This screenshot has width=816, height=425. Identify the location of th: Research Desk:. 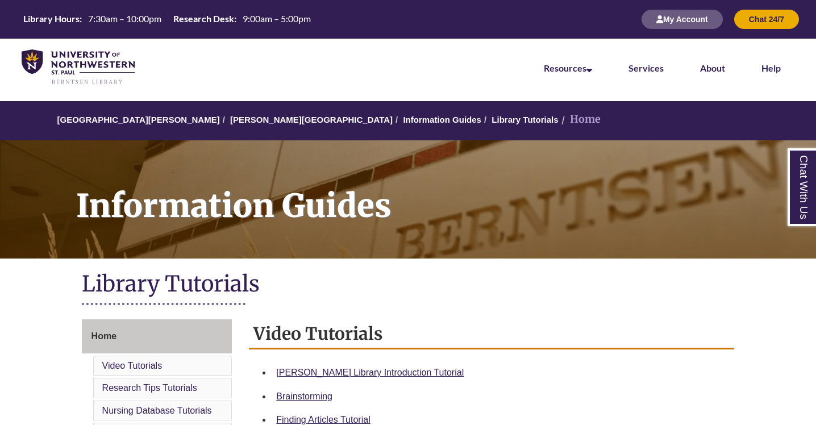
(204, 19).